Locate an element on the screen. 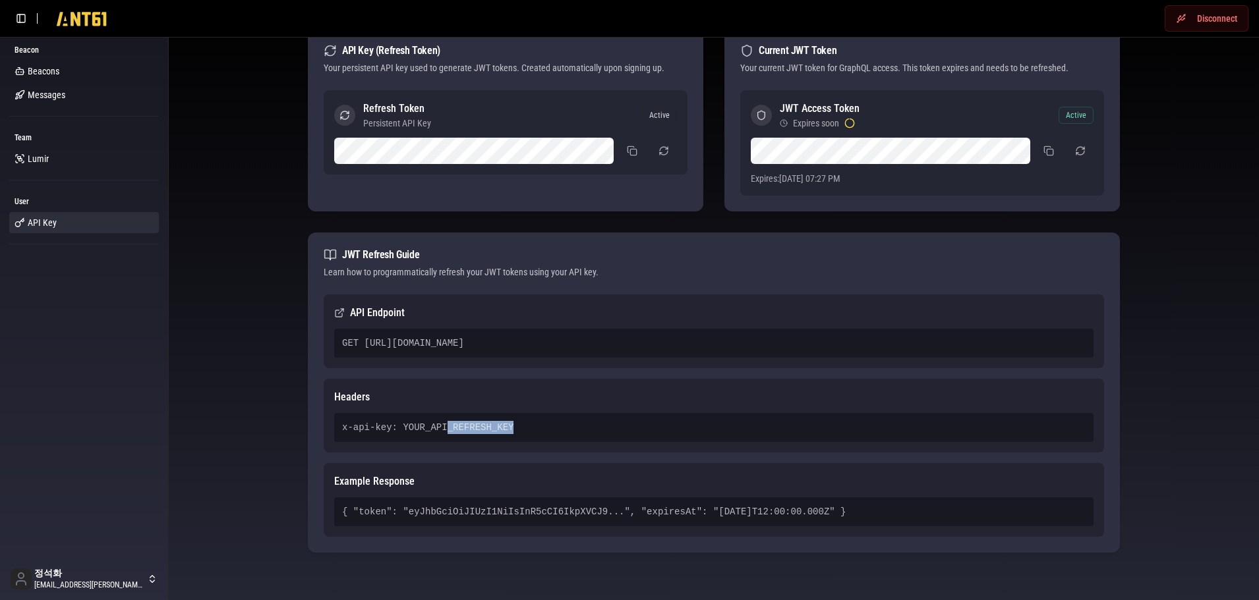  div: Your persistent API key used to generate JWT tokens. Created automatically upon signing up. is located at coordinates (505, 68).